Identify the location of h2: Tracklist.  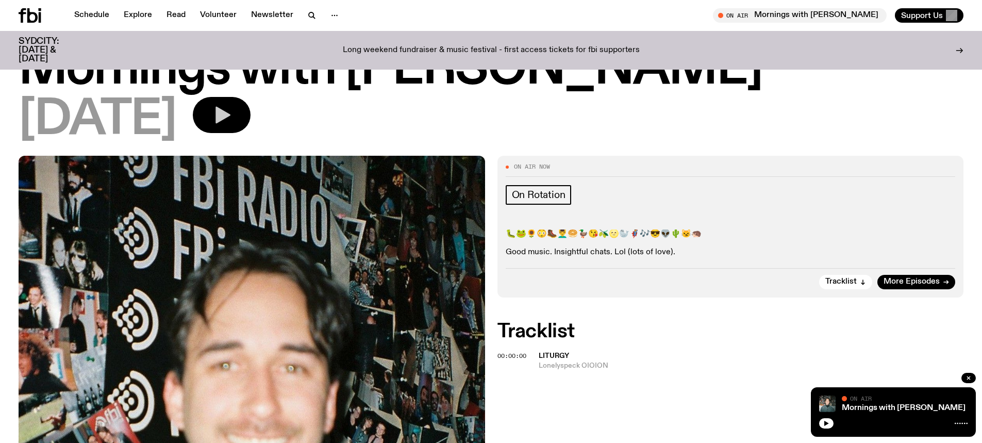
(730, 331).